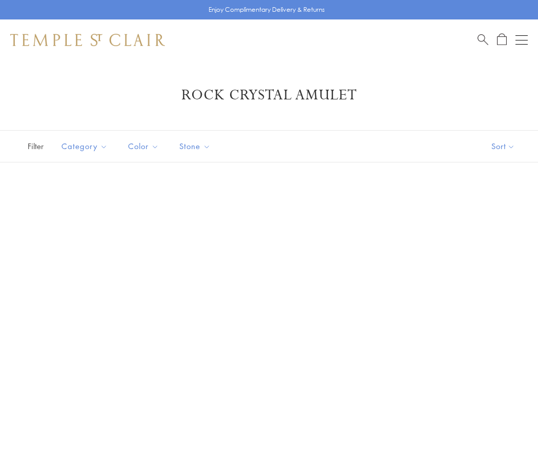  Describe the element at coordinates (502, 39) in the screenshot. I see `a: Open Shopping Bag` at that location.